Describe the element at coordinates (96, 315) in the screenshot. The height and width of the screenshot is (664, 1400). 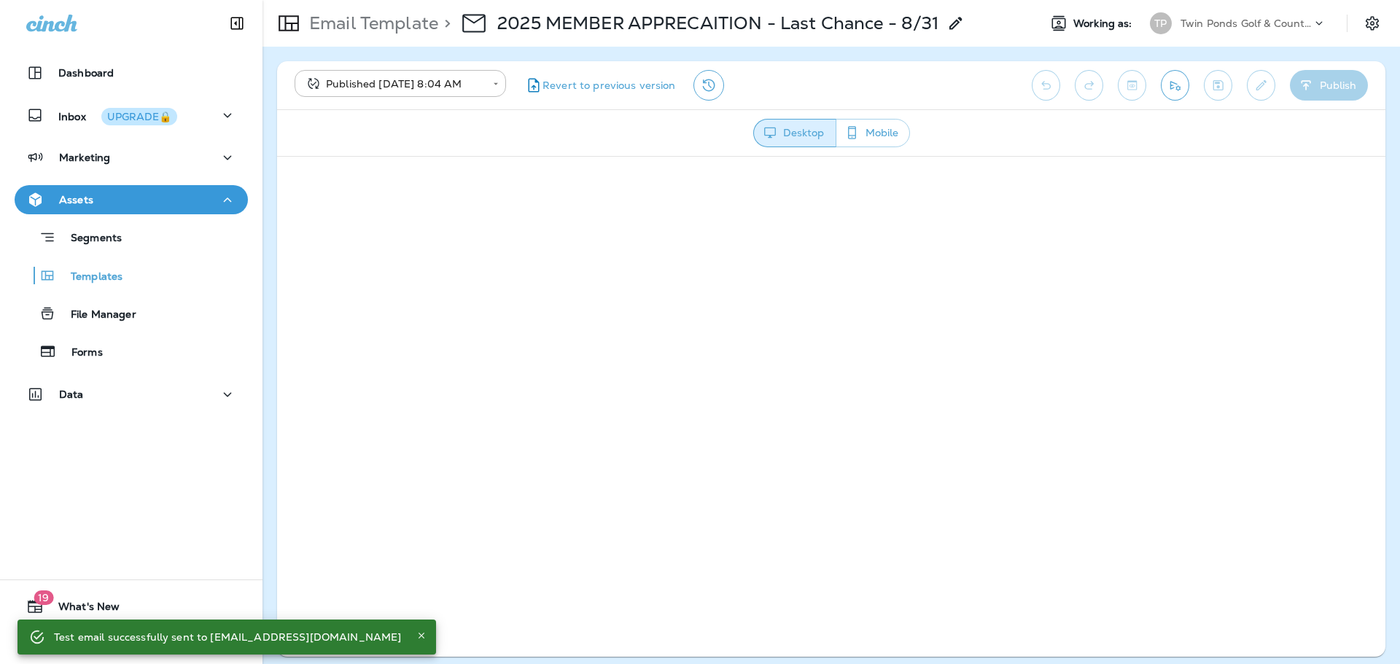
I see `p: File Manager` at that location.